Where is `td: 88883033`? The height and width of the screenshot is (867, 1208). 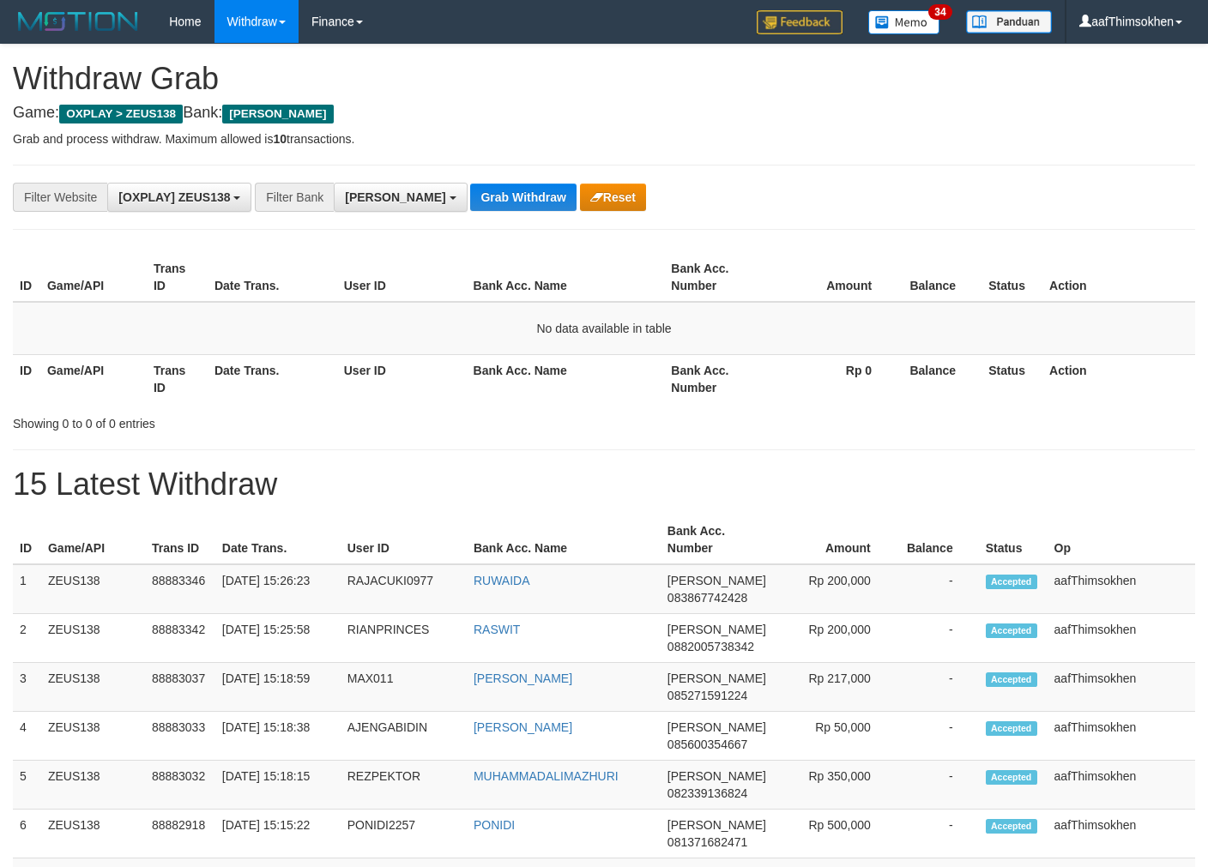 td: 88883033 is located at coordinates (180, 736).